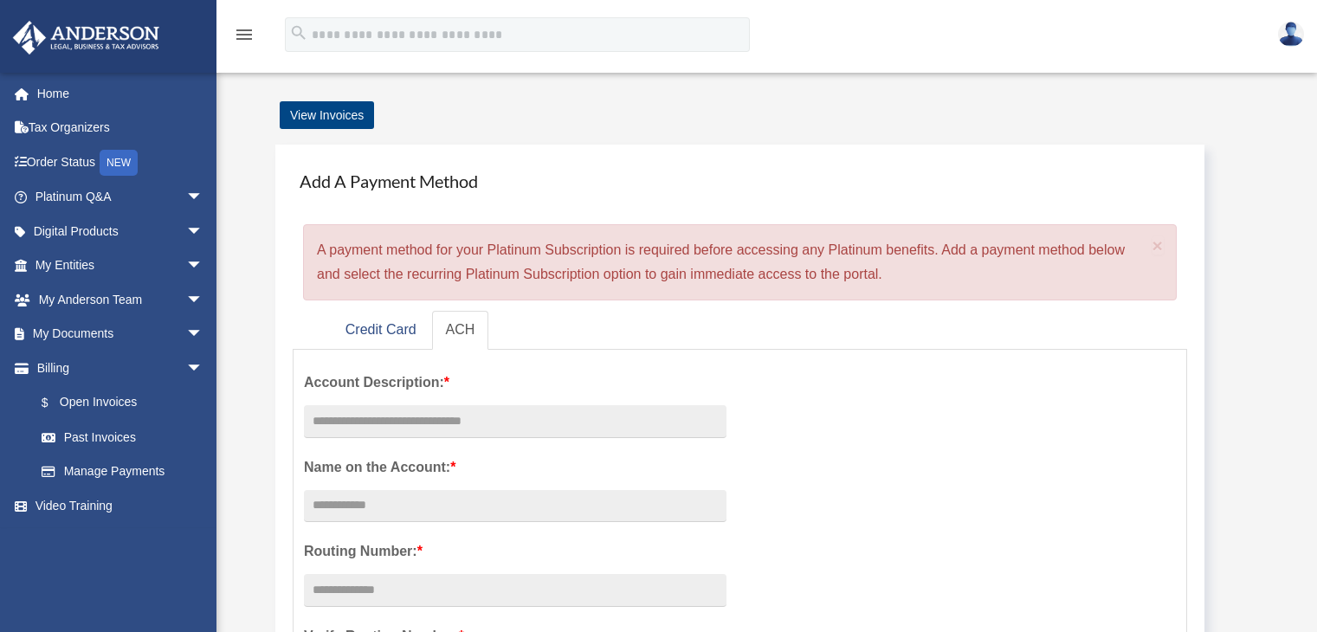 The image size is (1317, 632). I want to click on img: Anderson Advisors Platinum Portal, so click(86, 37).